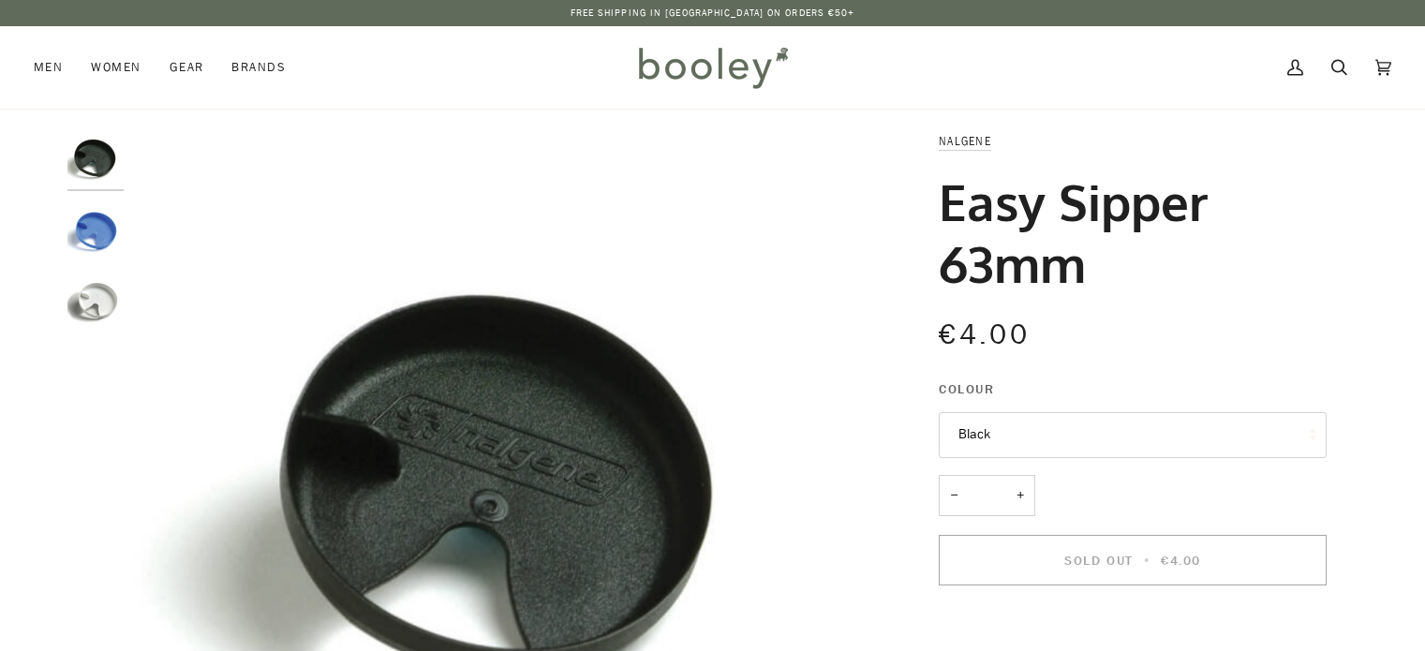  I want to click on a: Gear, so click(186, 67).